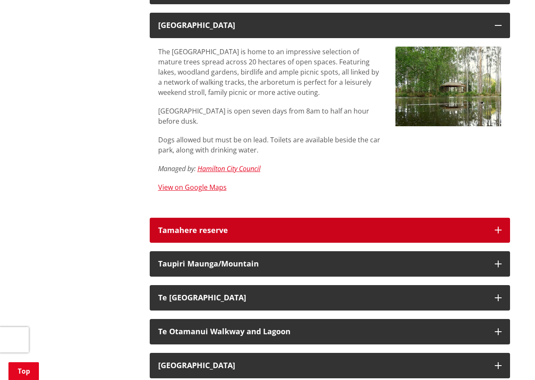 The width and height of the screenshot is (535, 380). What do you see at coordinates (270, 145) in the screenshot?
I see `p: Dogs allowed but must be on lead. Toilets are available beside the car park, along with drinking ...` at bounding box center [270, 145].